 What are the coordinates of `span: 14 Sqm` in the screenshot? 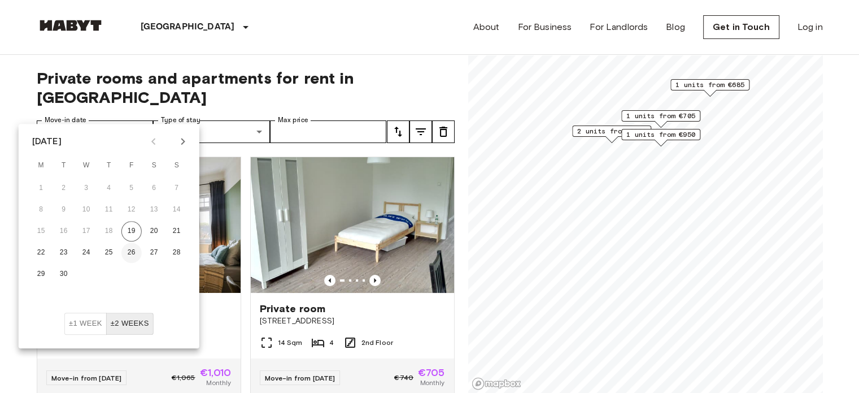 It's located at (290, 342).